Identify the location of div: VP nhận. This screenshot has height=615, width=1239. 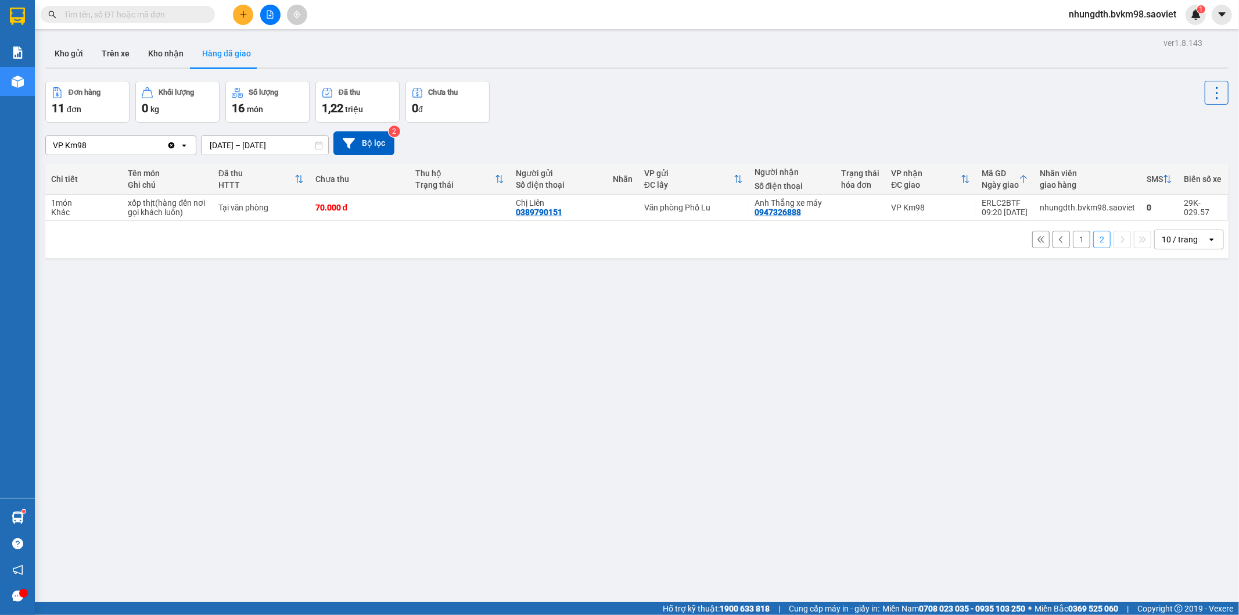
(926, 173).